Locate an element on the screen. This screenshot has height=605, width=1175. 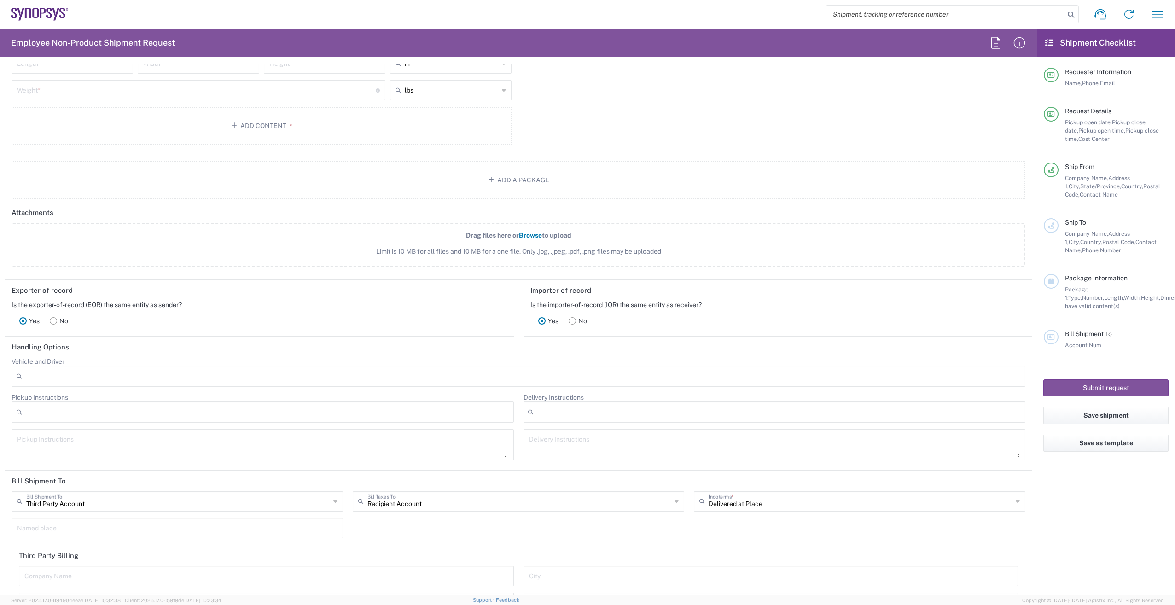
div: Is the exporter-of-record (EOR) the same entity as sender? is located at coordinates (259, 305).